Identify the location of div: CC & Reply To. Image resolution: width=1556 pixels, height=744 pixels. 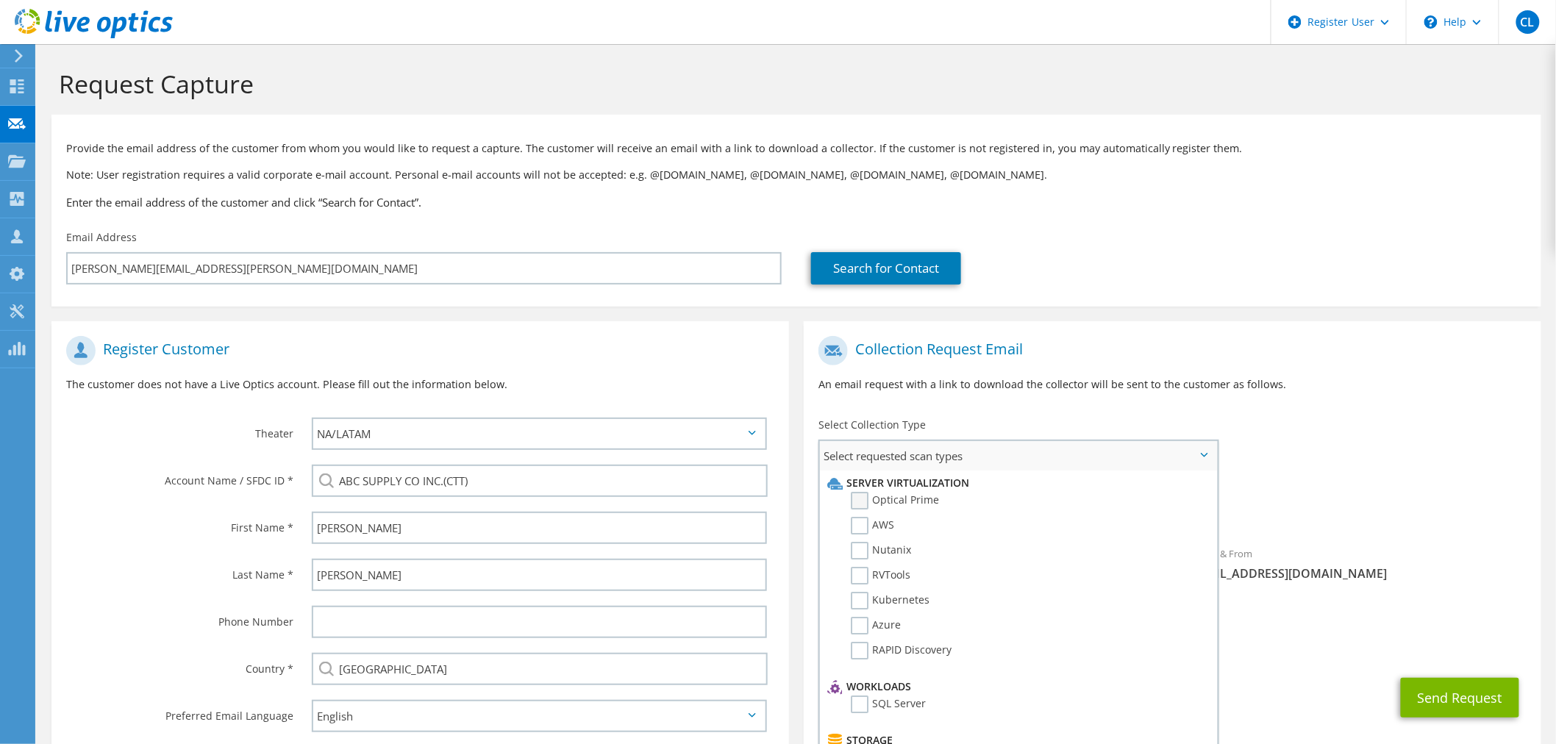
(1172, 638).